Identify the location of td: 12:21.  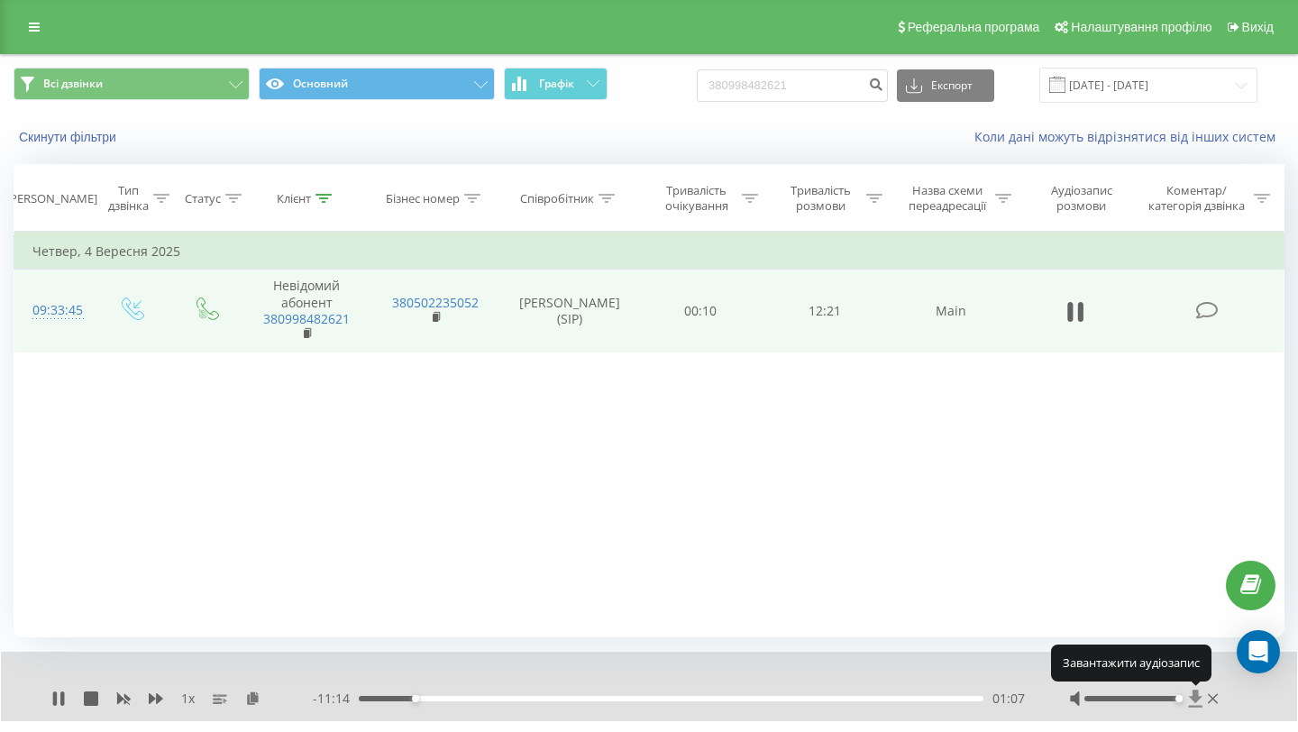
(825, 311).